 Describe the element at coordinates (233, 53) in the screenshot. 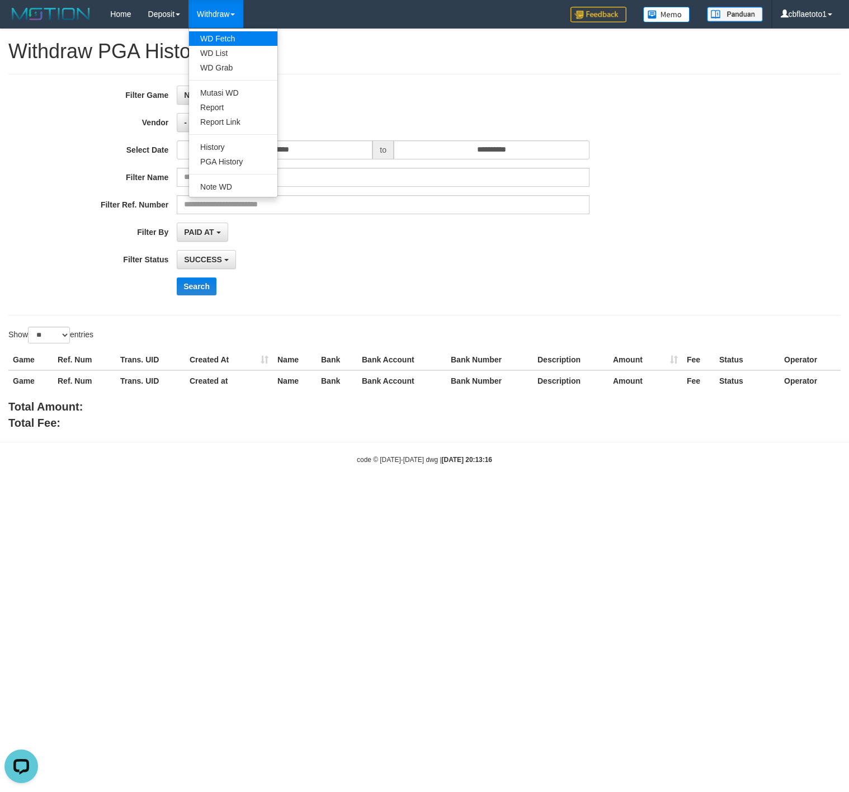

I see `a: WD List` at that location.